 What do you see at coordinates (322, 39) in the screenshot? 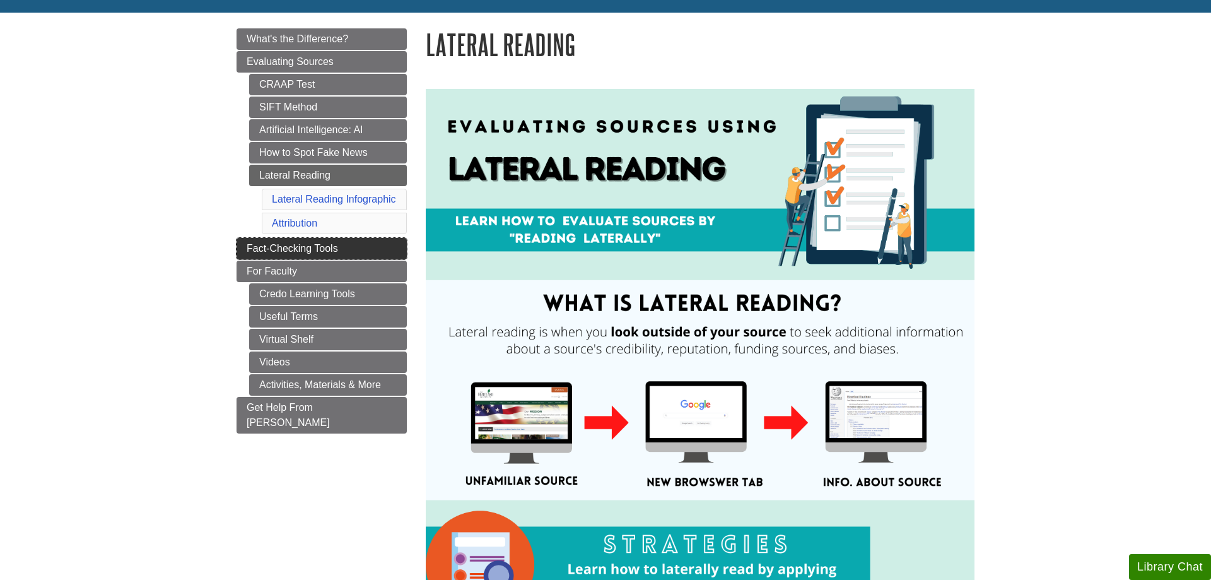
I see `a: What's the Difference?` at bounding box center [322, 39].